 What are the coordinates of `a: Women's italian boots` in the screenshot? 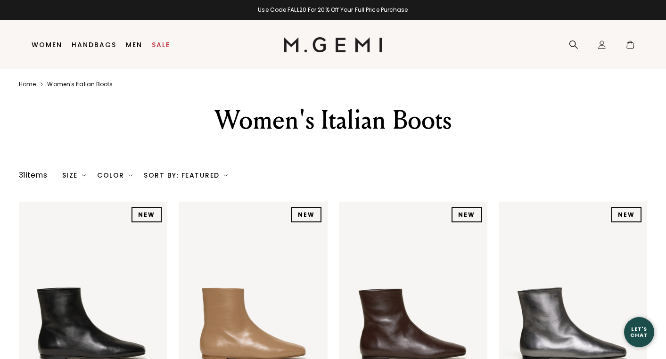 It's located at (80, 84).